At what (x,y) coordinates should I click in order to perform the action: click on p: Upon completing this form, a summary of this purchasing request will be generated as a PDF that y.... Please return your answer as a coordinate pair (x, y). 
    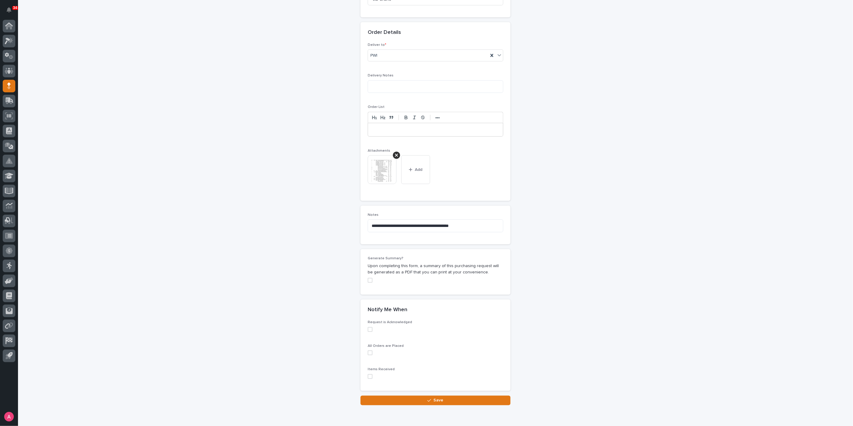
    Looking at the image, I should click on (436, 269).